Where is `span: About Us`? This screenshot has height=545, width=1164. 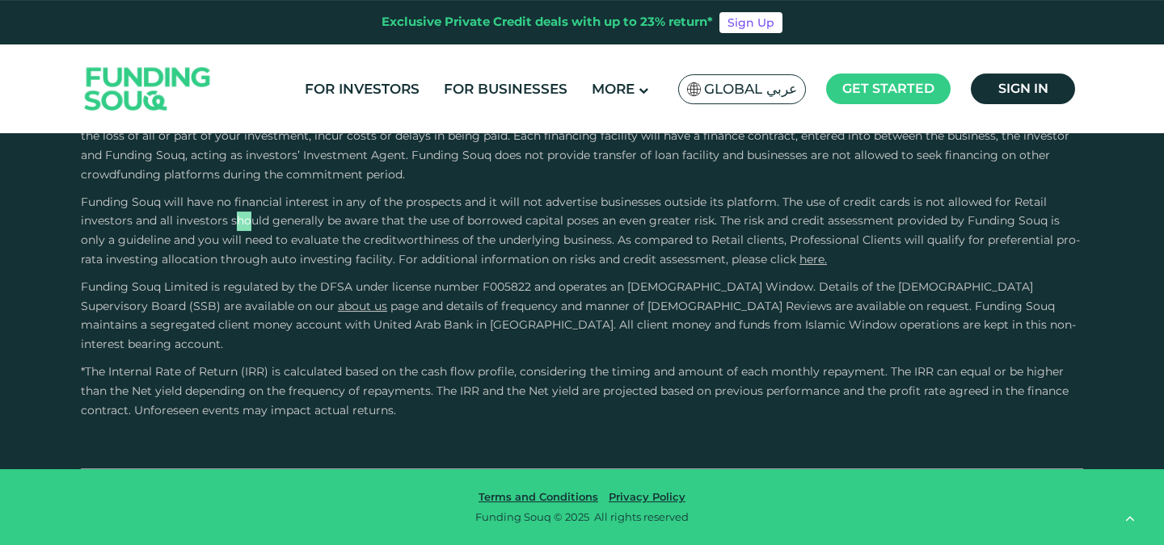 span: About Us is located at coordinates (362, 306).